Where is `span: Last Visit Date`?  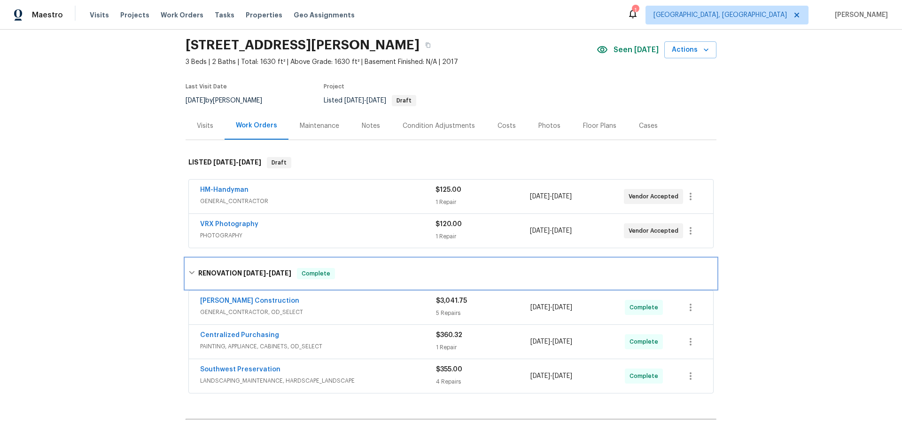
span: Last Visit Date is located at coordinates (206, 86).